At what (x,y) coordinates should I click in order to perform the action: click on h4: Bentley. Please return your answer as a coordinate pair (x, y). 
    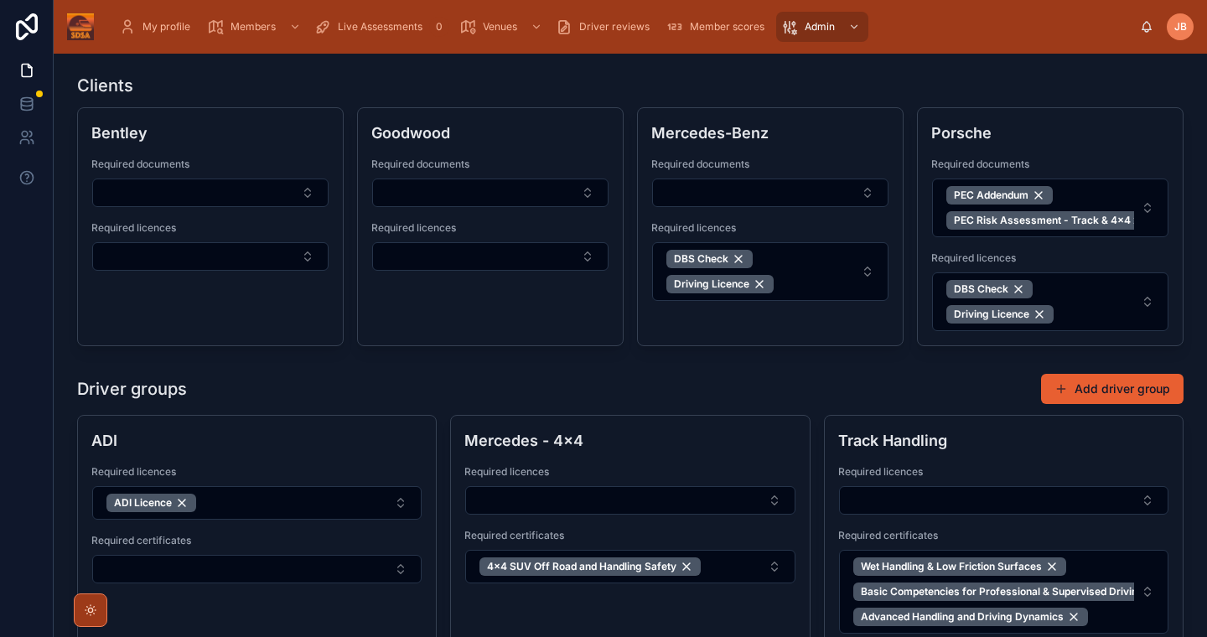
    Looking at the image, I should click on (210, 132).